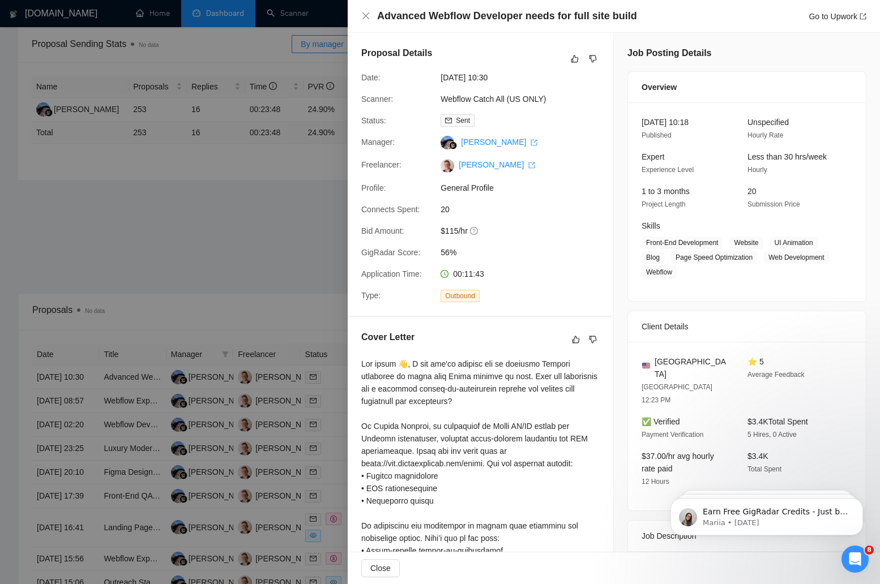 The height and width of the screenshot is (584, 880). What do you see at coordinates (391, 274) in the screenshot?
I see `span: Application Time:` at bounding box center [391, 274].